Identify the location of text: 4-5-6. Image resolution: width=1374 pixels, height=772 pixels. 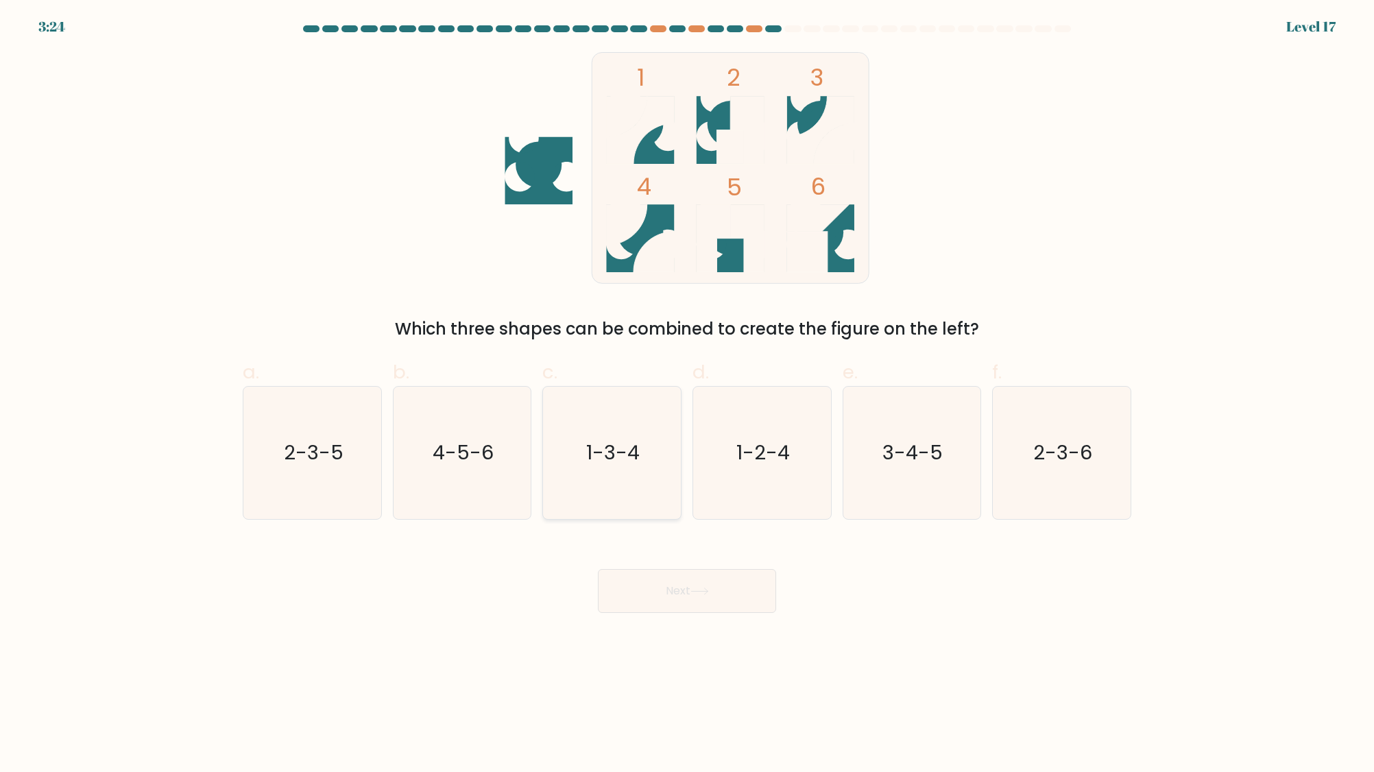
(463, 453).